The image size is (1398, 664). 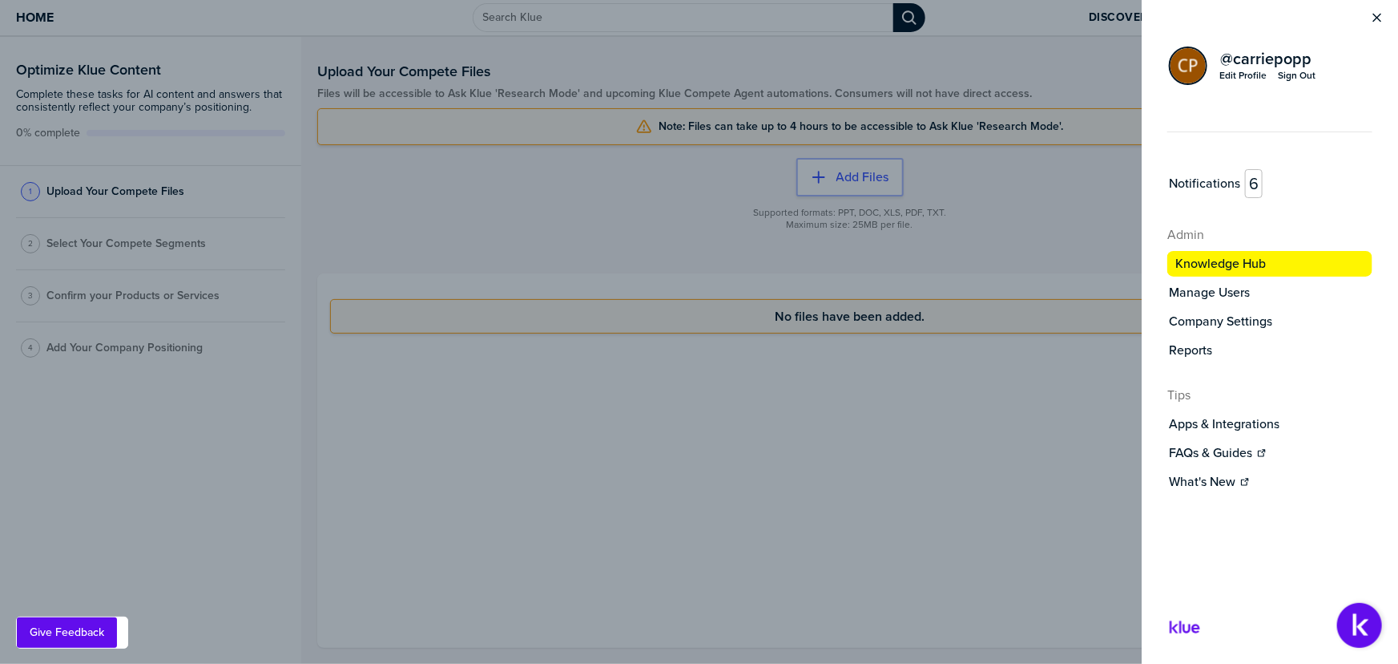 What do you see at coordinates (1243, 75) in the screenshot?
I see `div: Edit Profile` at bounding box center [1243, 75].